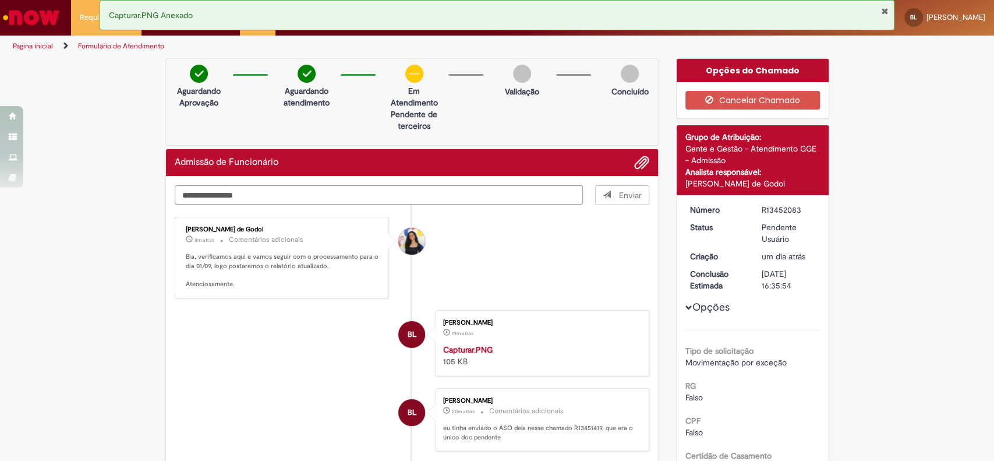 This screenshot has width=994, height=461. Describe the element at coordinates (414, 73) in the screenshot. I see `img: circle-minus.png` at that location.